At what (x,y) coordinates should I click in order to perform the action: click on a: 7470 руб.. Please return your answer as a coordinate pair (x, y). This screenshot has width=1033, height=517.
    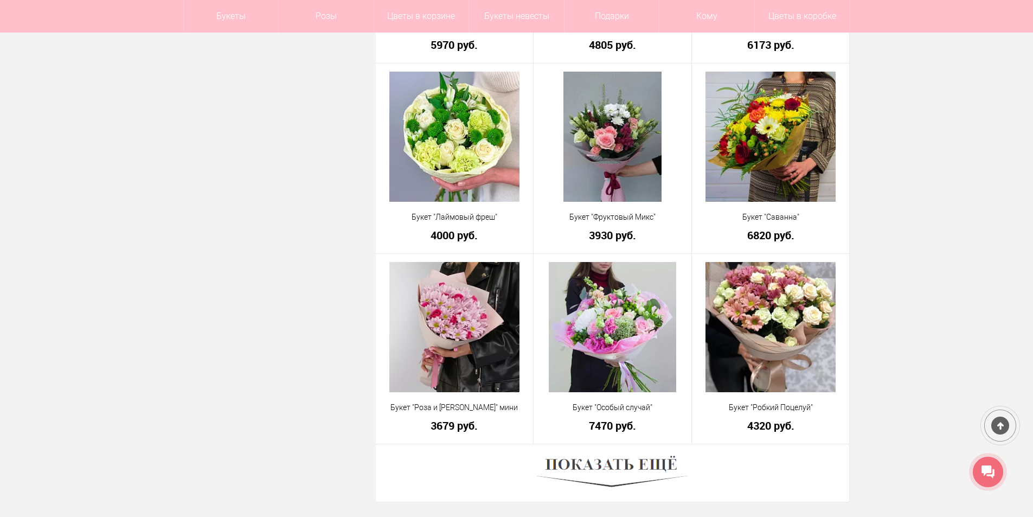
    Looking at the image, I should click on (612, 425).